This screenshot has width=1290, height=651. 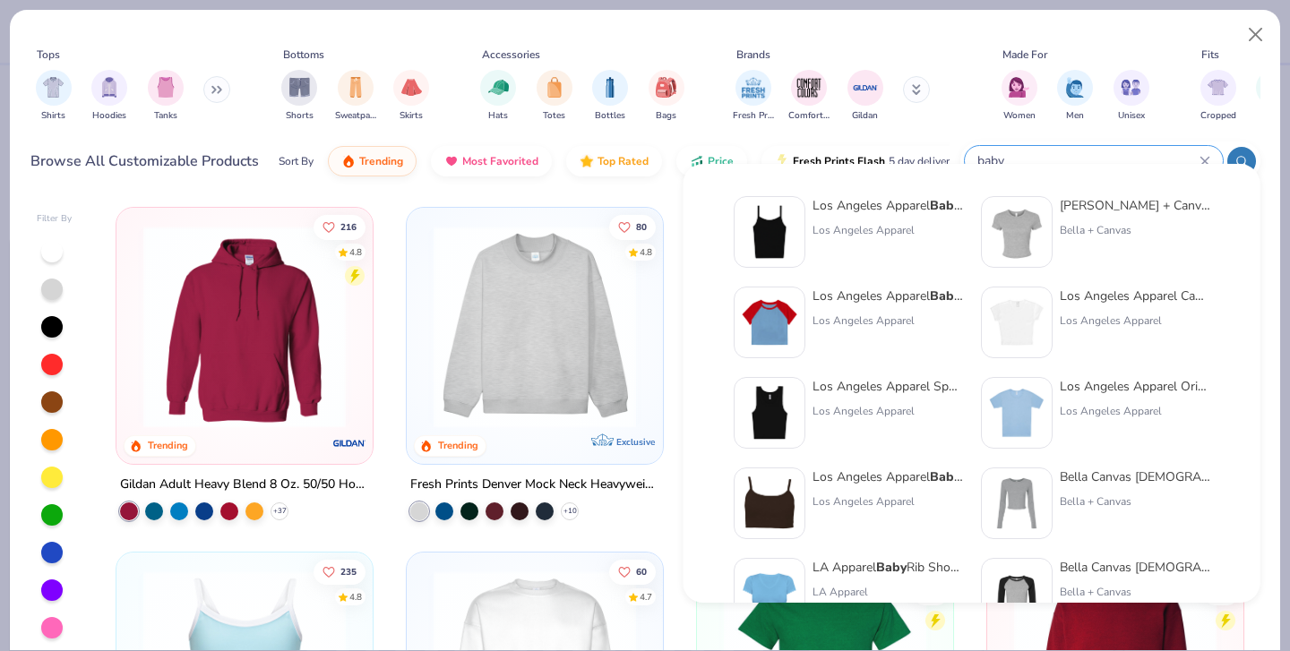 What do you see at coordinates (641, 572) in the screenshot?
I see `span: 60` at bounding box center [641, 572].